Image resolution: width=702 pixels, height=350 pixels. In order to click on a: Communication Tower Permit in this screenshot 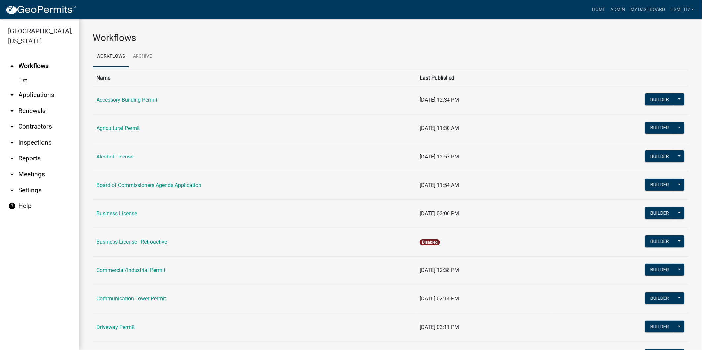, I will do `click(131, 299)`.